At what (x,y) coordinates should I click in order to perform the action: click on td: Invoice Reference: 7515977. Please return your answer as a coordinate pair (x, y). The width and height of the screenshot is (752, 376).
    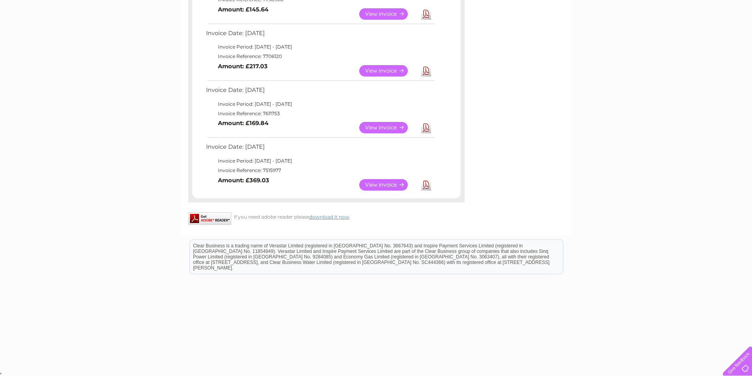
    Looking at the image, I should click on (319, 170).